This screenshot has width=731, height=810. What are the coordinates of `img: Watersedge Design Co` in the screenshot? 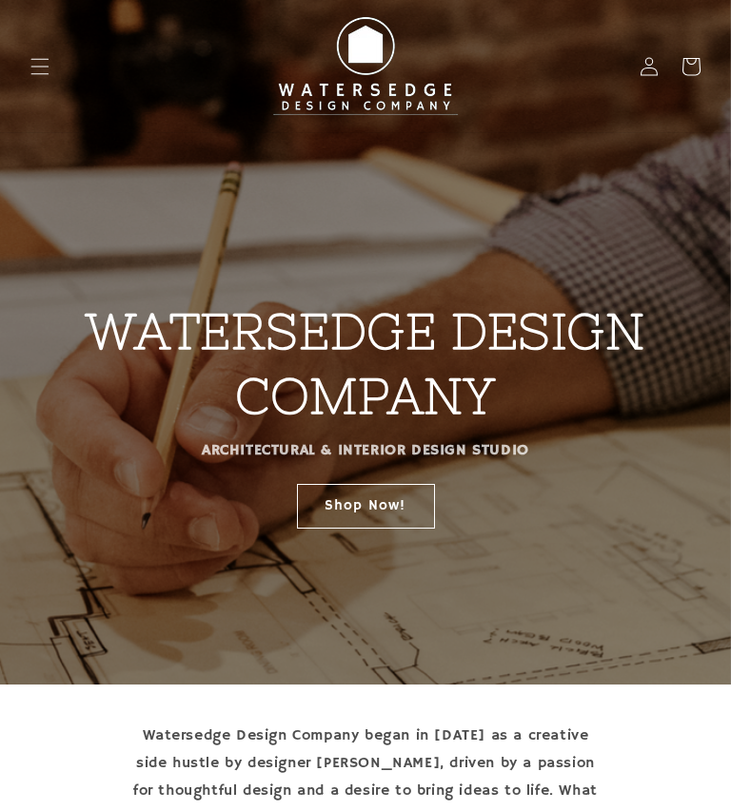 It's located at (365, 67).